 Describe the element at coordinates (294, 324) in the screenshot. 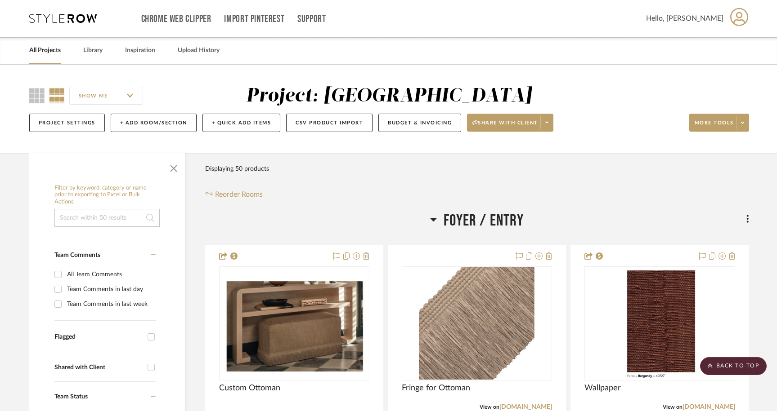

I see `img: Custom Ottoman` at that location.